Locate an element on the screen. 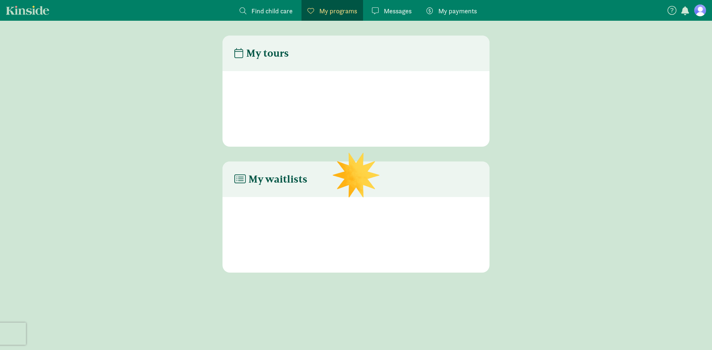 This screenshot has width=712, height=350. span: Find child care is located at coordinates (272, 11).